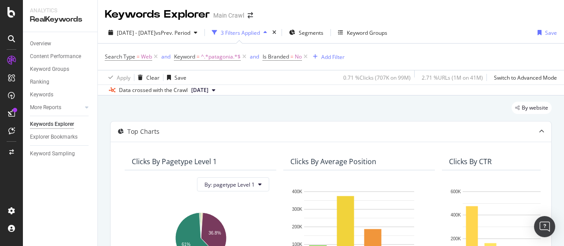  I want to click on button: 3 Filters Applied, so click(239, 33).